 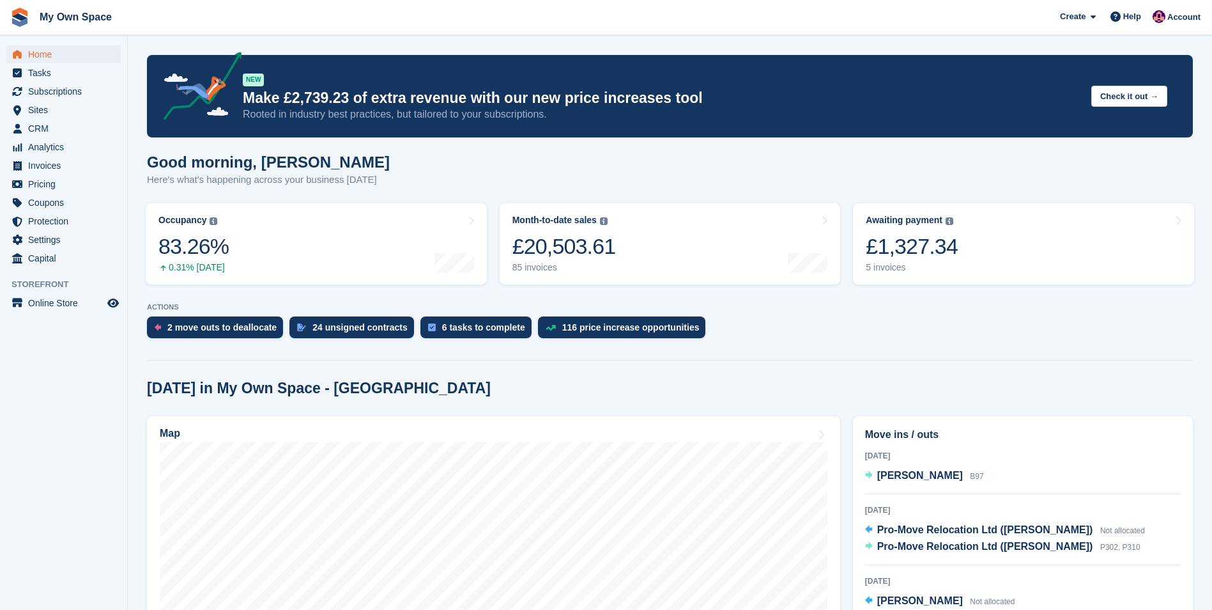 I want to click on a: 6 tasks to complete, so click(x=479, y=330).